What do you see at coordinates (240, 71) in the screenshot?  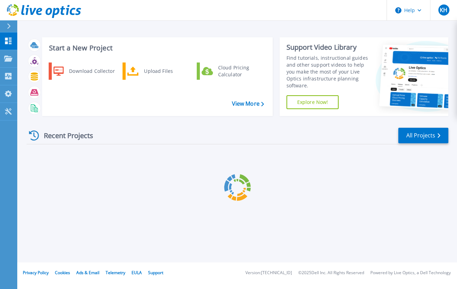 I see `div: Cloud Pricing Calculator` at bounding box center [240, 71].